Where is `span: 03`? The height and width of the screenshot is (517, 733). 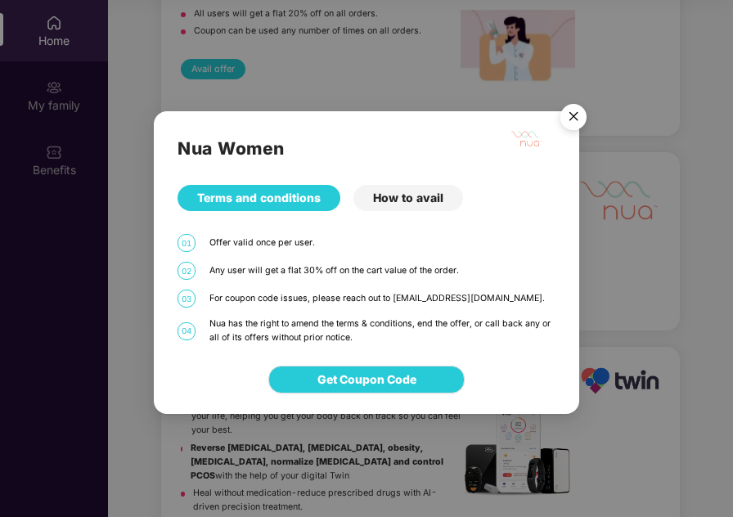 span: 03 is located at coordinates (187, 299).